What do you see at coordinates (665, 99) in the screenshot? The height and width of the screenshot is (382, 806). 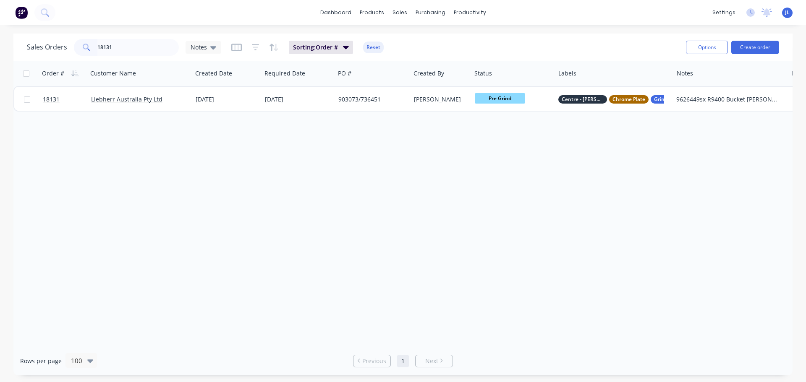 I see `span: Grind AG` at bounding box center [665, 99].